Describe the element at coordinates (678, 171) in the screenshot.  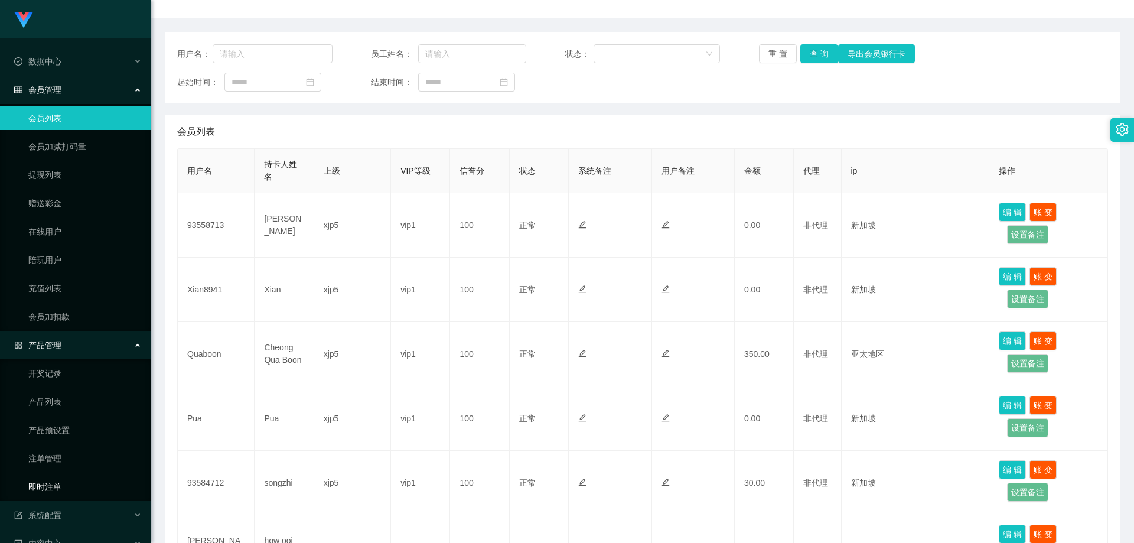
I see `span: 用户备注` at that location.